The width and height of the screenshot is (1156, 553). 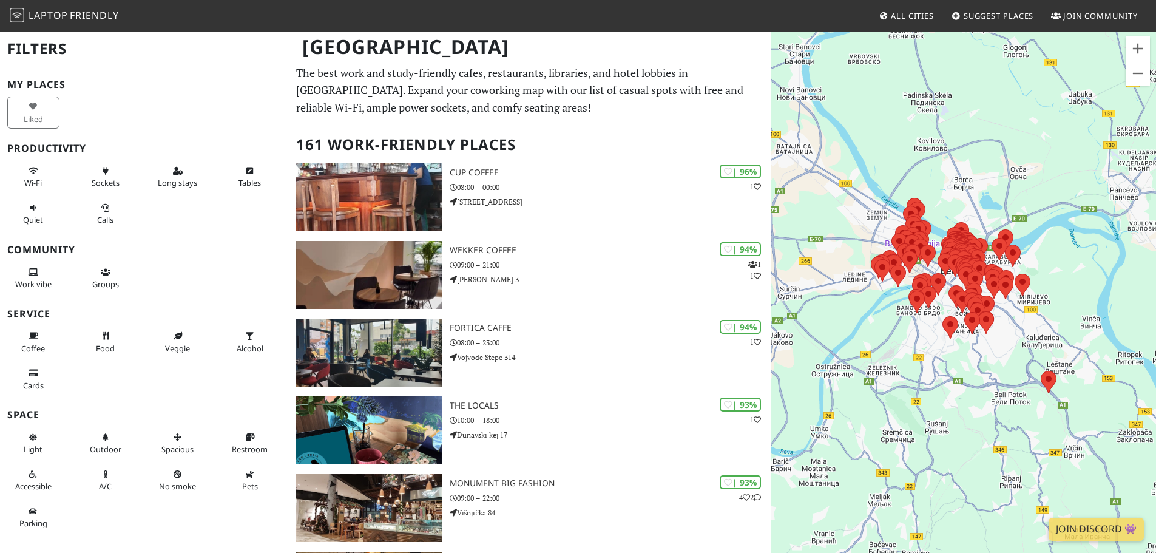 What do you see at coordinates (64, 16) in the screenshot?
I see `a: LaptopFriendly LaptopFriendly` at bounding box center [64, 16].